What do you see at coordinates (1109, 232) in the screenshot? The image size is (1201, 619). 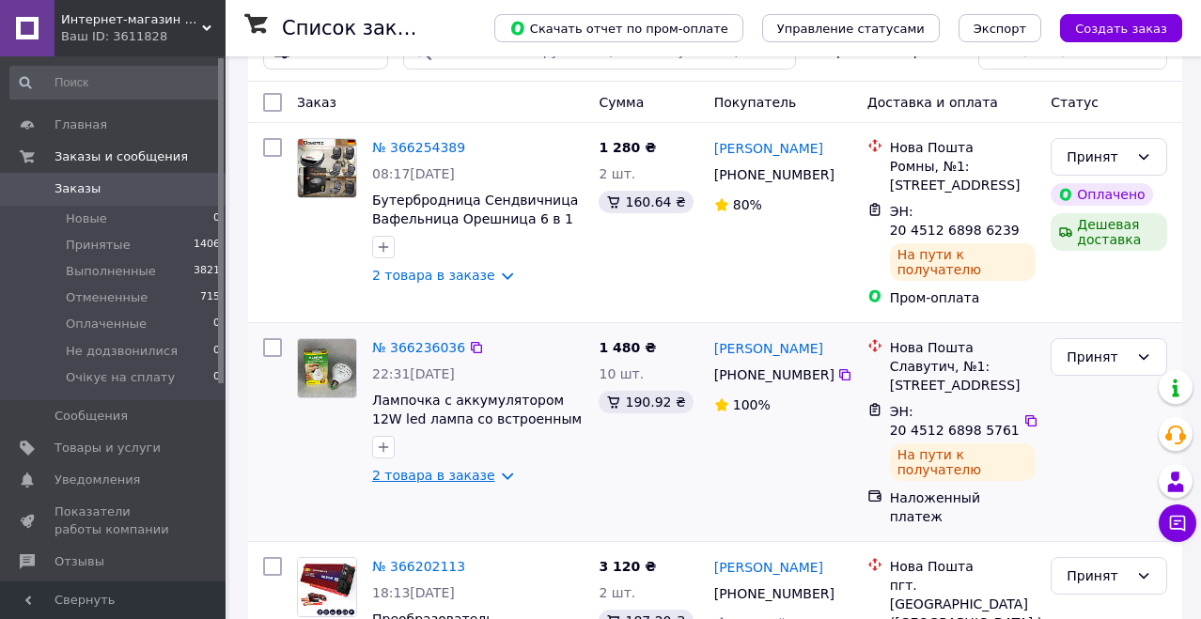 I see `div: Дешевая доставка` at bounding box center [1109, 232].